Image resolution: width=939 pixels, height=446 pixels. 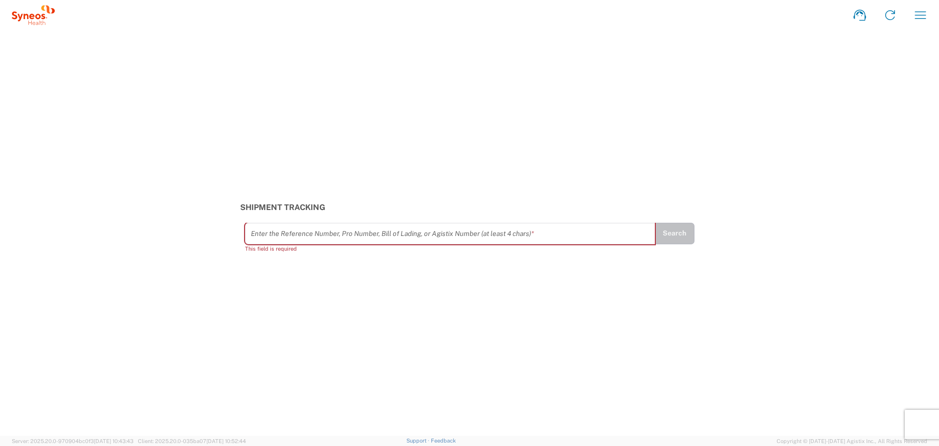 I want to click on h3: Shipment Tracking, so click(x=469, y=207).